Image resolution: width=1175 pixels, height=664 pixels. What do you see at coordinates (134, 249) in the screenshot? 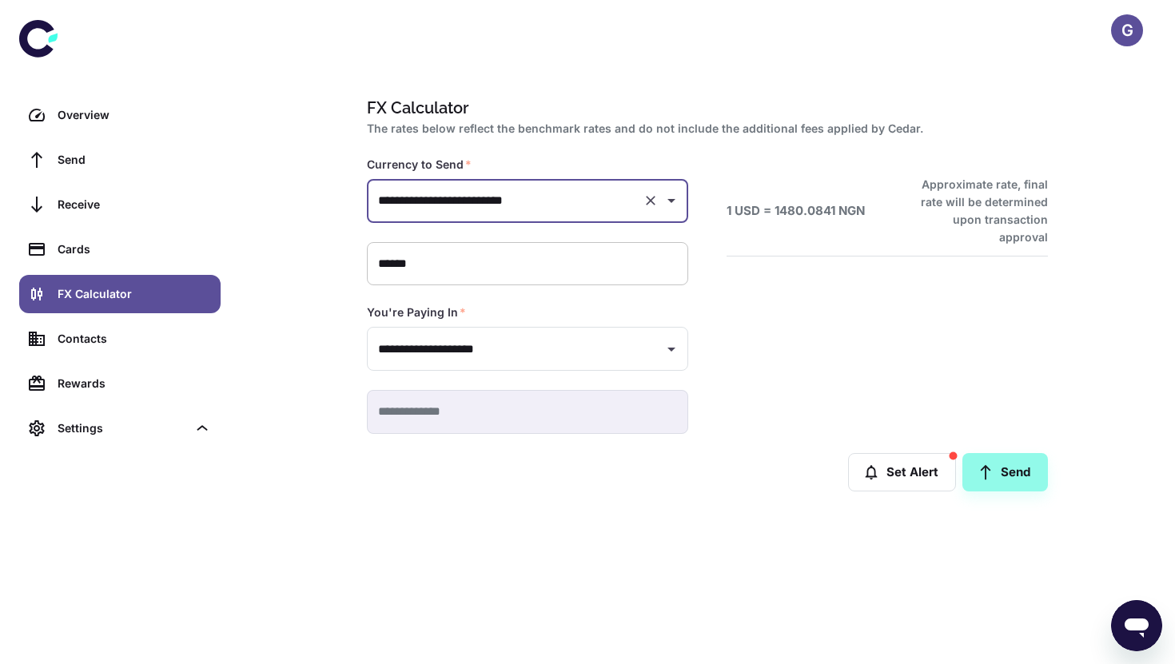
I see `div: Cards` at bounding box center [134, 249].